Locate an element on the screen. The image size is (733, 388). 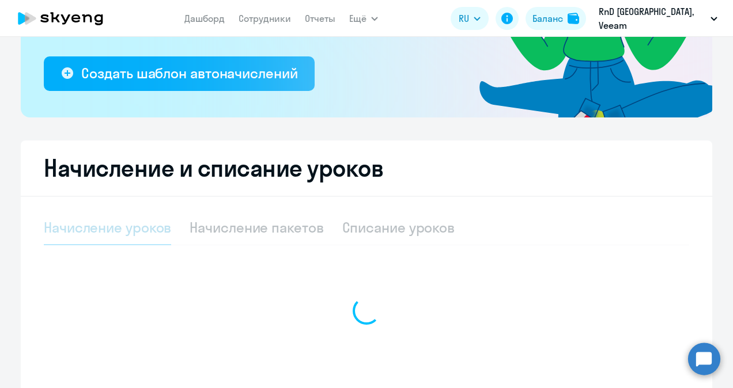
h2: Начисление и списание уроков is located at coordinates (366, 168).